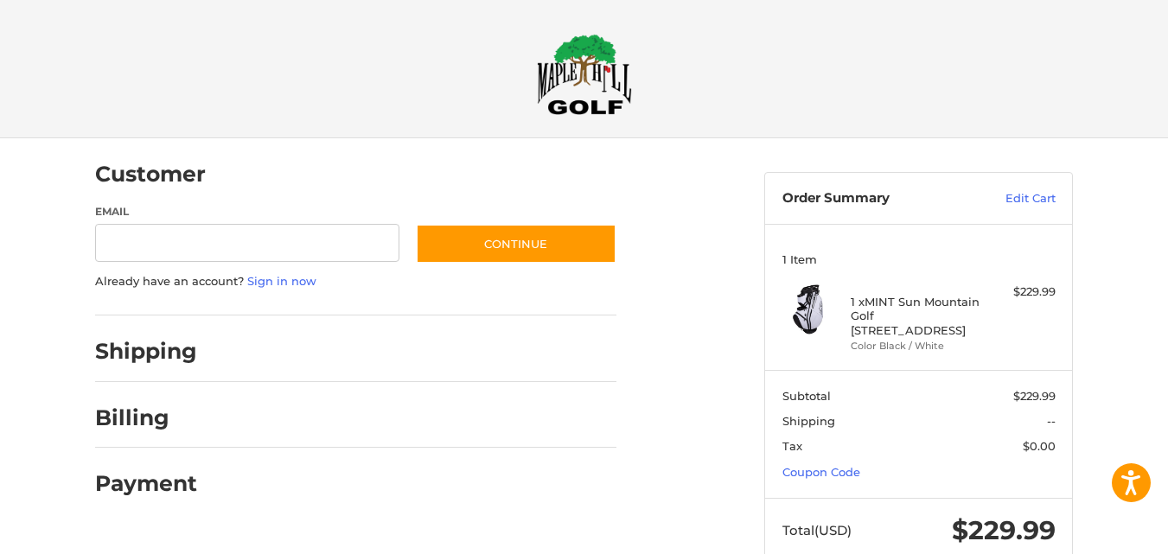 This screenshot has height=554, width=1168. What do you see at coordinates (516, 244) in the screenshot?
I see `button: Continue` at bounding box center [516, 244].